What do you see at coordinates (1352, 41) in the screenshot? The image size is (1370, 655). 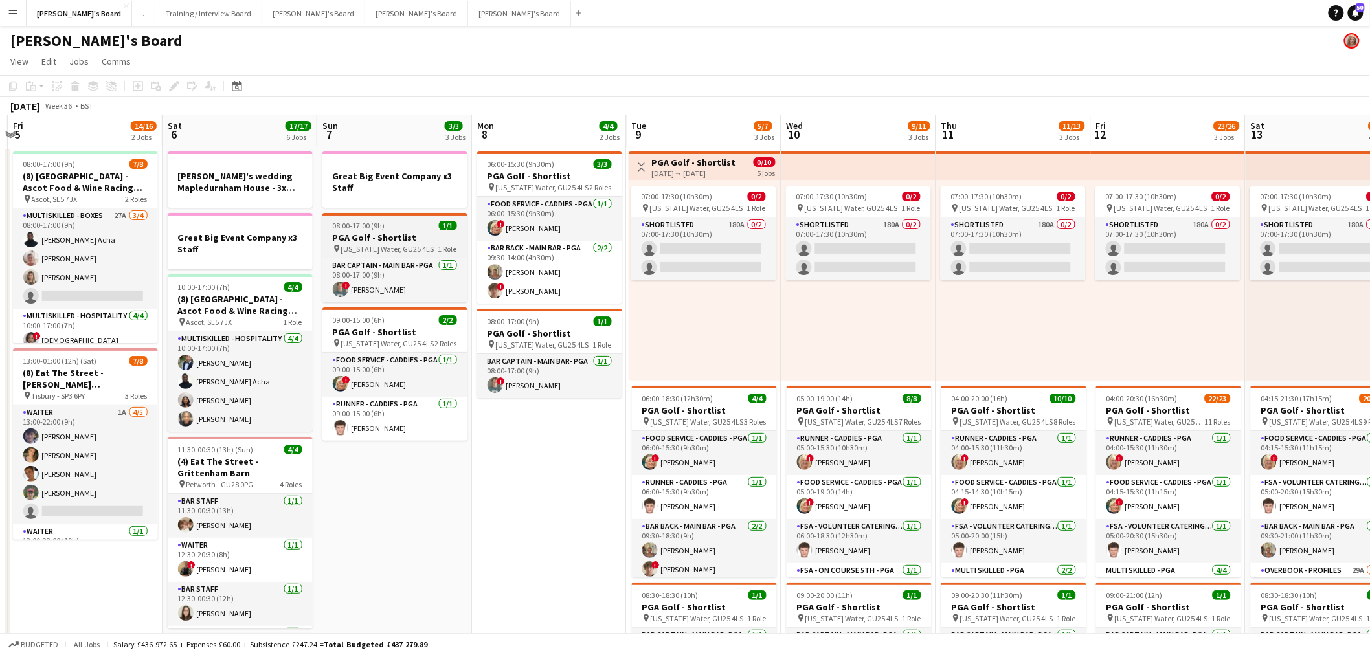 I see `app-user-avatar: Caitlin Simpson-Hodson` at bounding box center [1352, 41].